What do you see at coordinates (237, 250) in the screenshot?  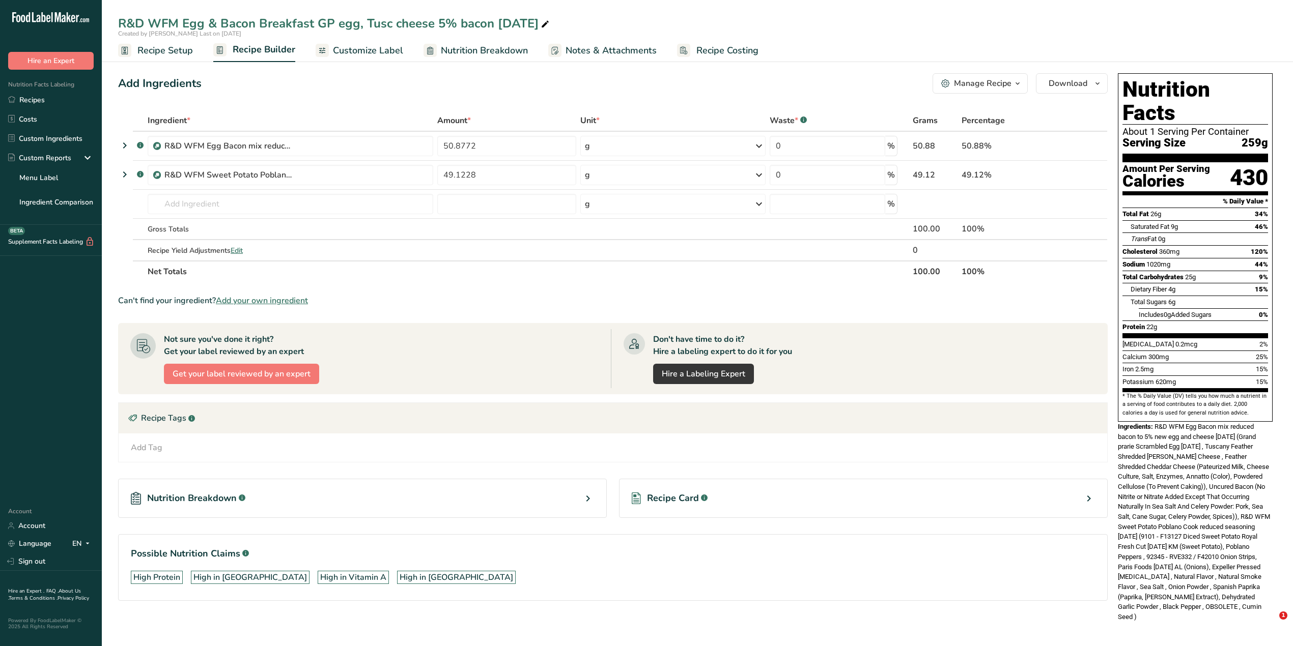 I see `span: Edit` at bounding box center [237, 250].